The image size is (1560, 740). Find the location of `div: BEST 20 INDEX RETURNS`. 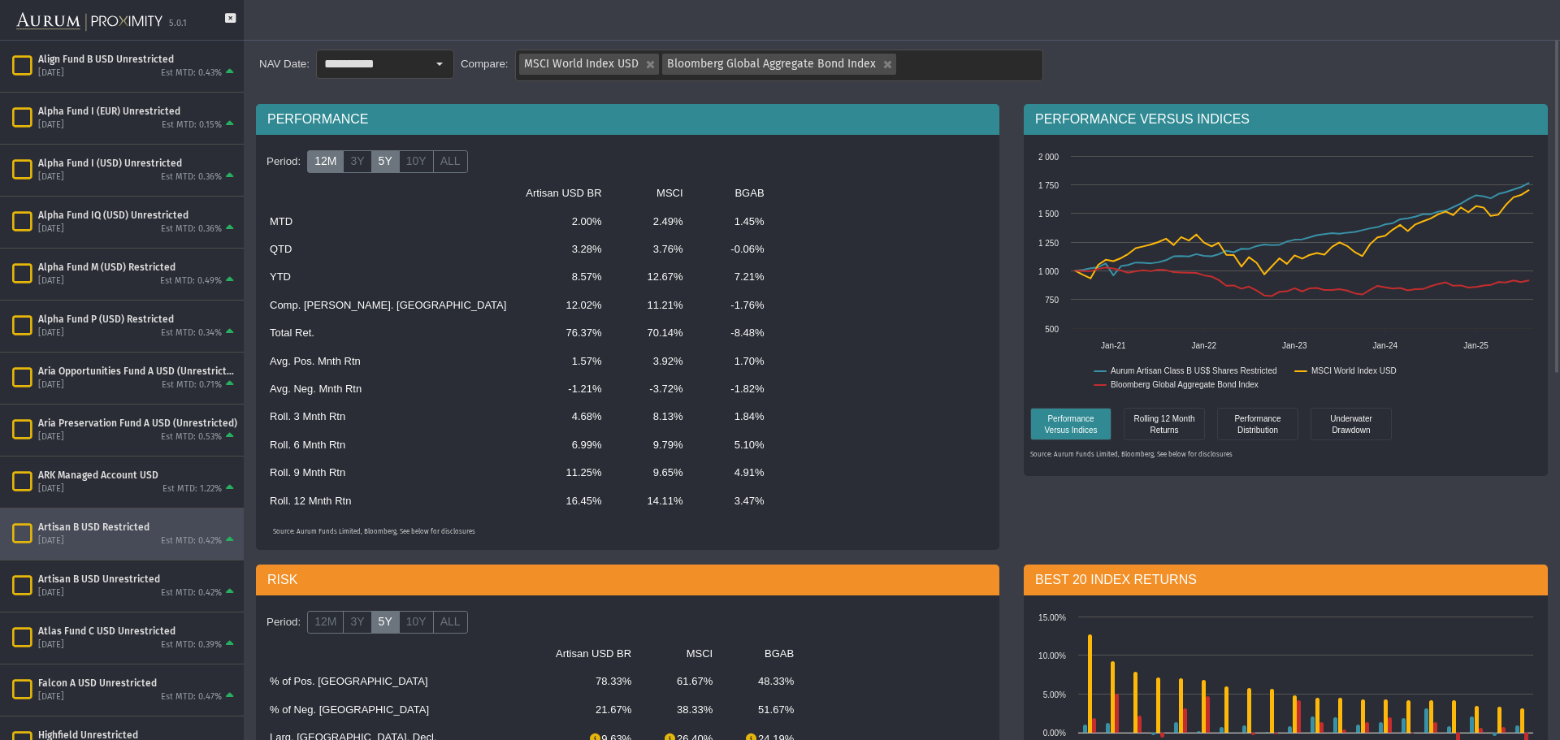

div: BEST 20 INDEX RETURNS is located at coordinates (1285, 580).